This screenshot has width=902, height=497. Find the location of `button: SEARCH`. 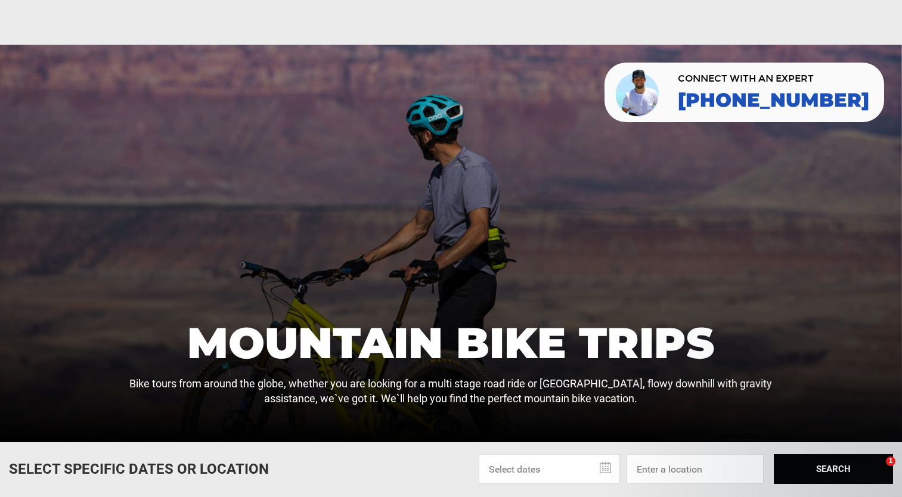

button: SEARCH is located at coordinates (834, 469).